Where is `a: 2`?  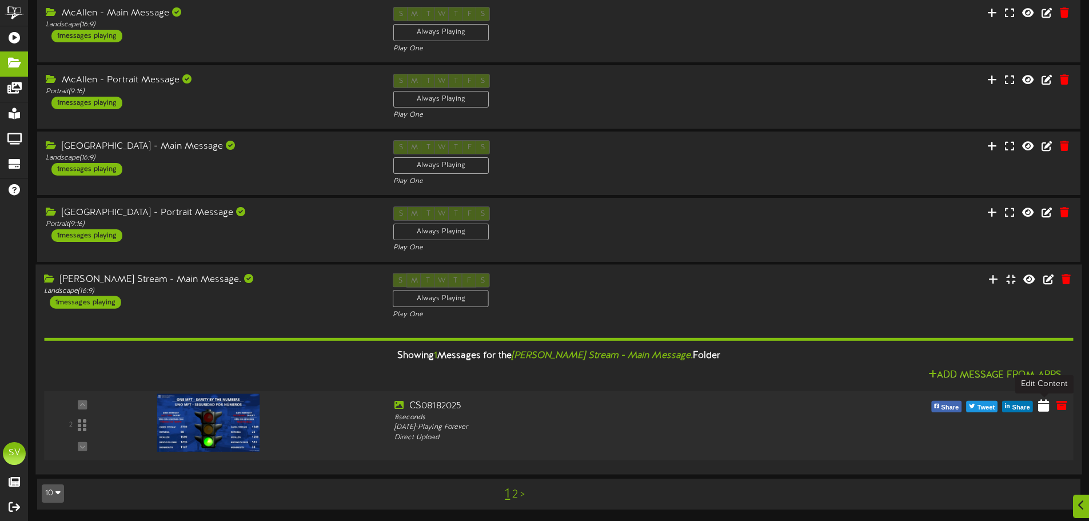
a: 2 is located at coordinates (515, 494).